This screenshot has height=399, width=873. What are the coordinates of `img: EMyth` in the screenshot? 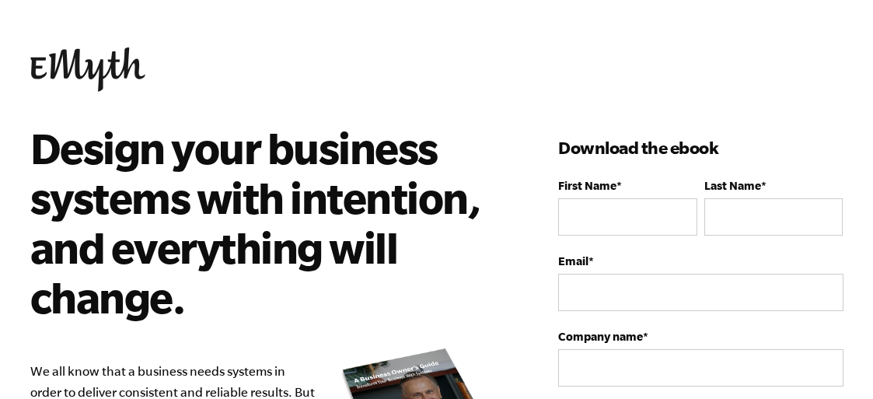 It's located at (88, 69).